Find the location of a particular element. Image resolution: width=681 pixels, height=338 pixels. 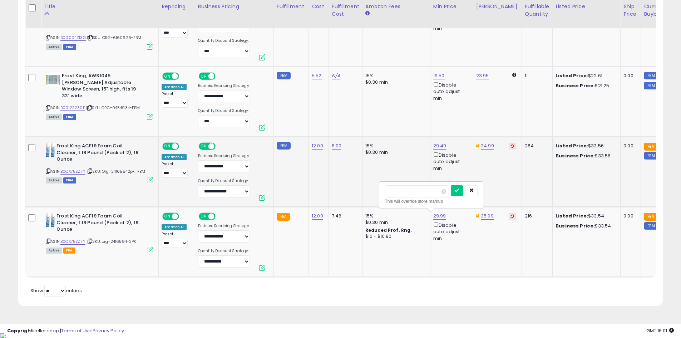

a: Terms of Use is located at coordinates (76, 330).